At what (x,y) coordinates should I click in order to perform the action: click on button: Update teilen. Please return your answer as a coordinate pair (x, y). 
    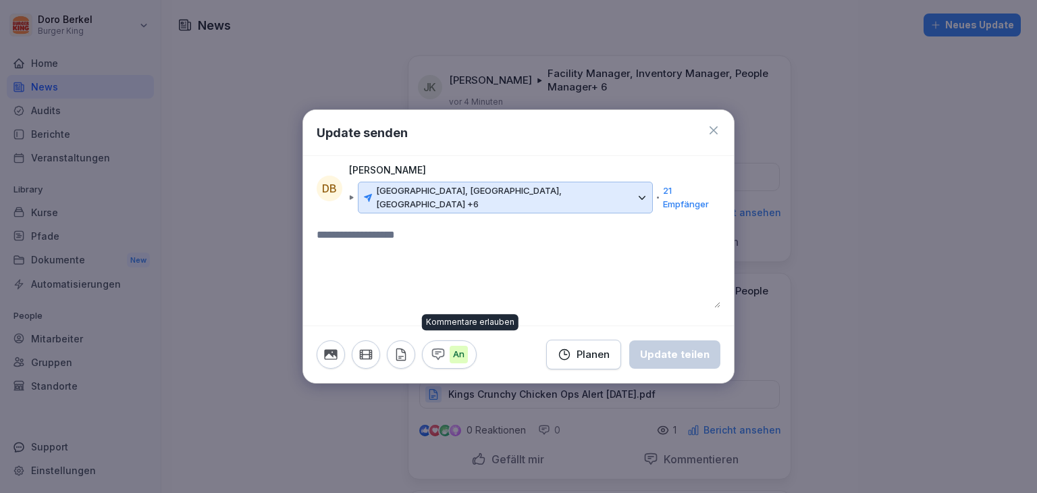
    Looking at the image, I should click on (675, 355).